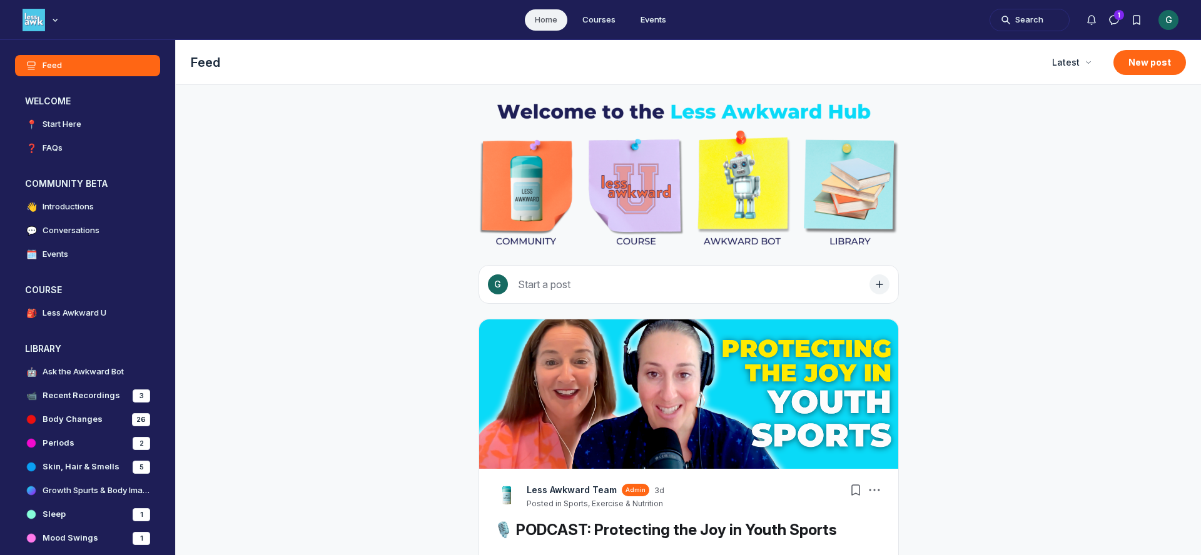 This screenshot has width=1201, height=555. I want to click on a: 👋Introductions, so click(88, 207).